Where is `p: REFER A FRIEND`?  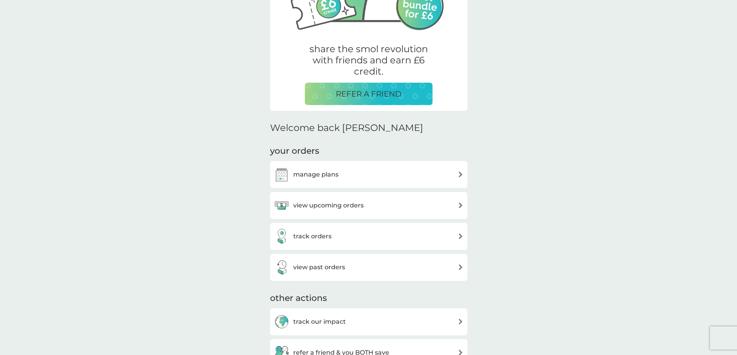
p: REFER A FRIEND is located at coordinates (369, 94).